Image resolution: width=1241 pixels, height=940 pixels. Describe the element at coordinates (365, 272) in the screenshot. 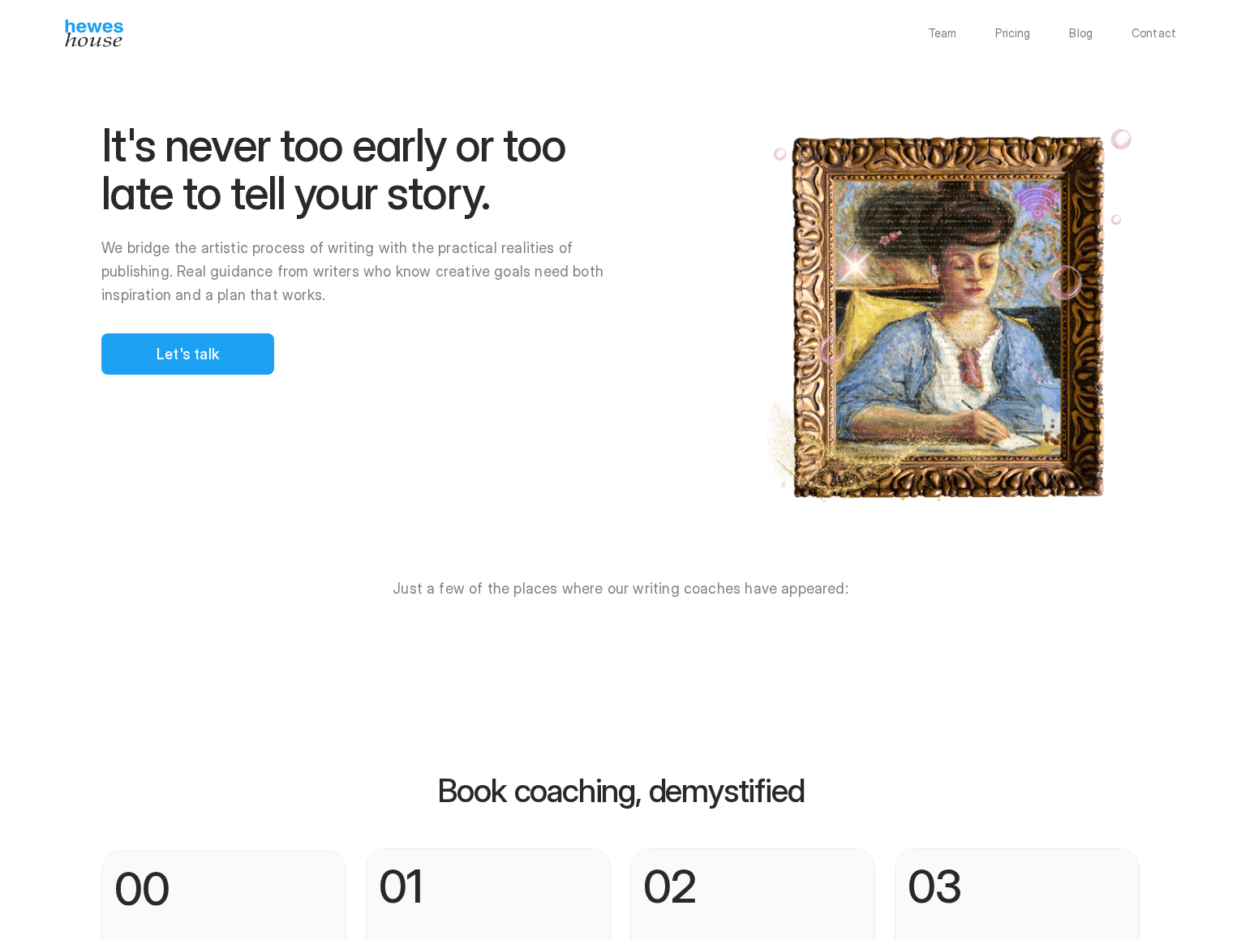

I see `p: We bridge the artistic process of writing with the practical realities of publishing. Real guidan...` at that location.